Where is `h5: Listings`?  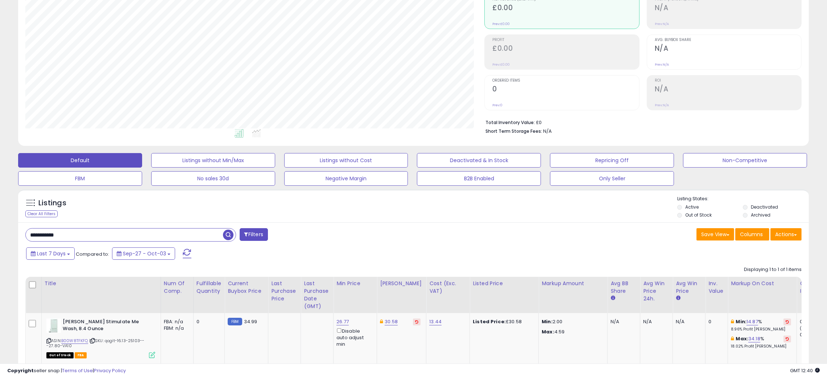 h5: Listings is located at coordinates (52, 203).